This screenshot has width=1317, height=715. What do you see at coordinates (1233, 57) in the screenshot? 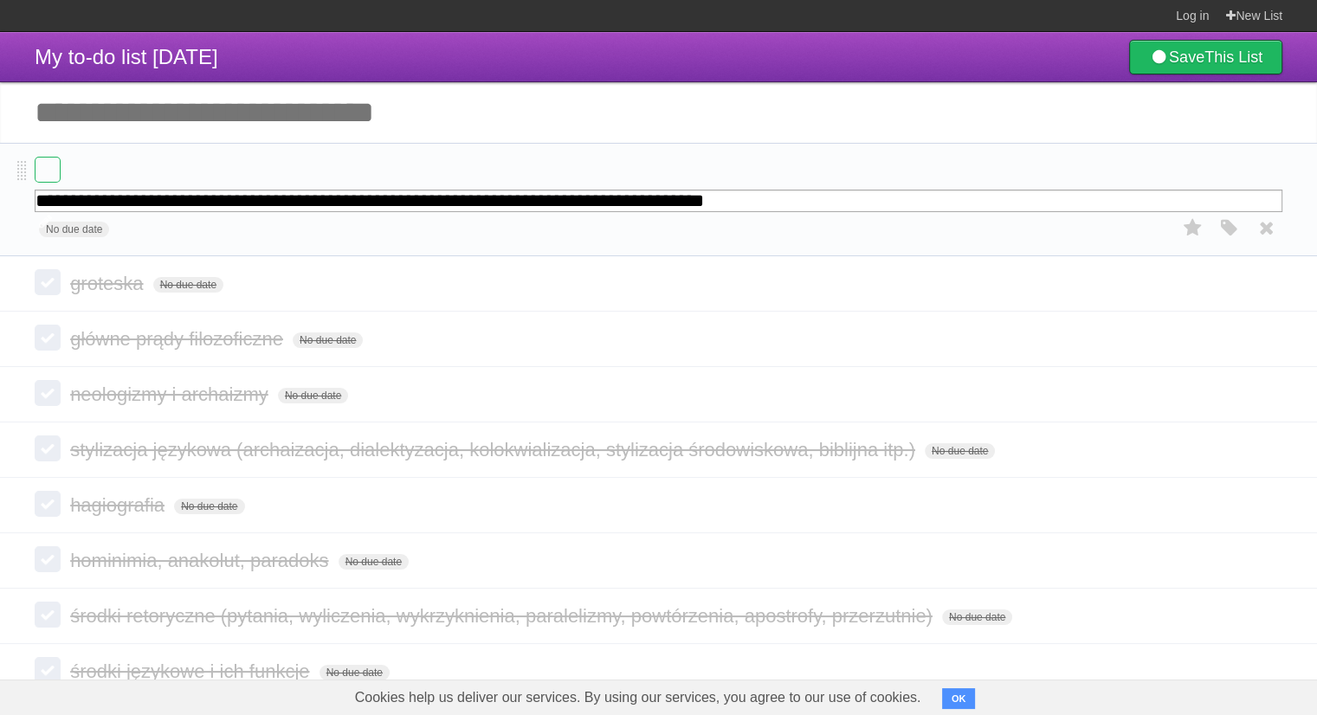
I see `b: This List` at bounding box center [1233, 57].